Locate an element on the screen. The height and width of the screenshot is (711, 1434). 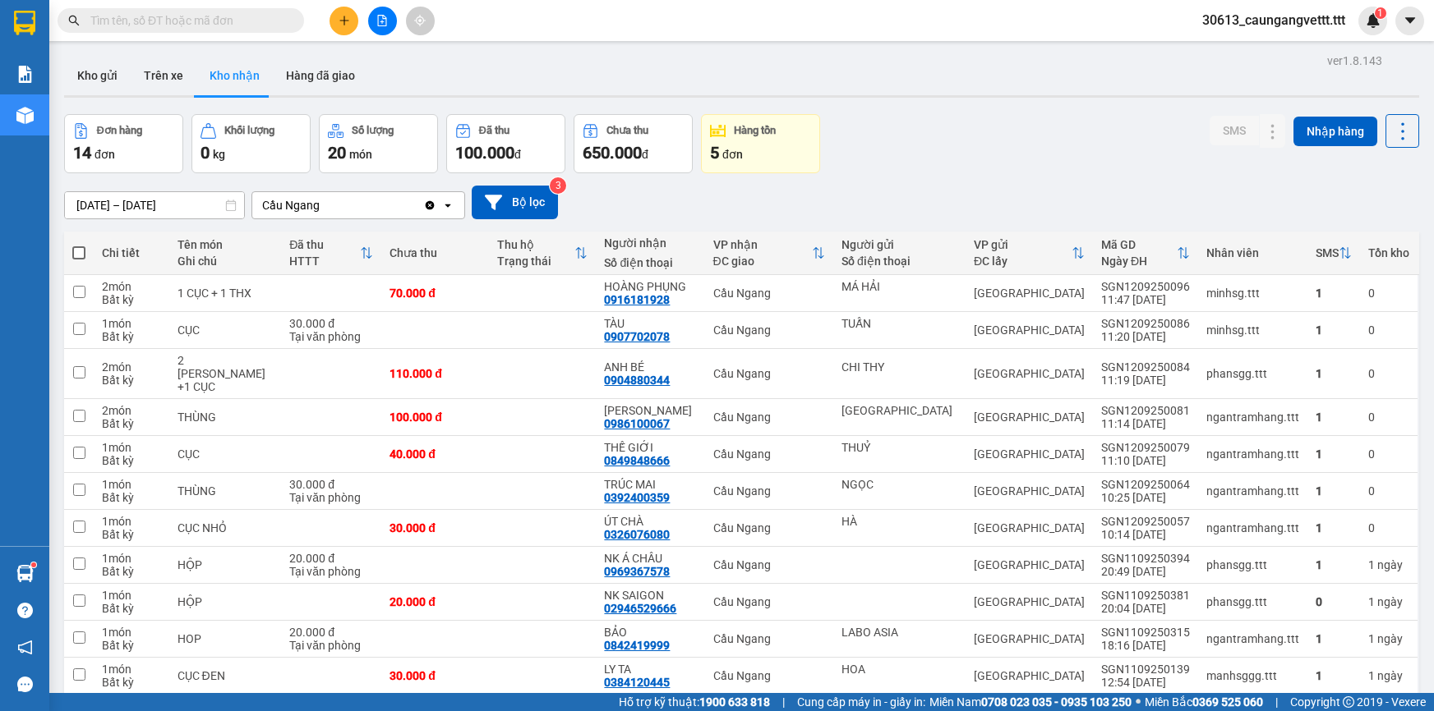
sup: 1 is located at coordinates (1380, 13).